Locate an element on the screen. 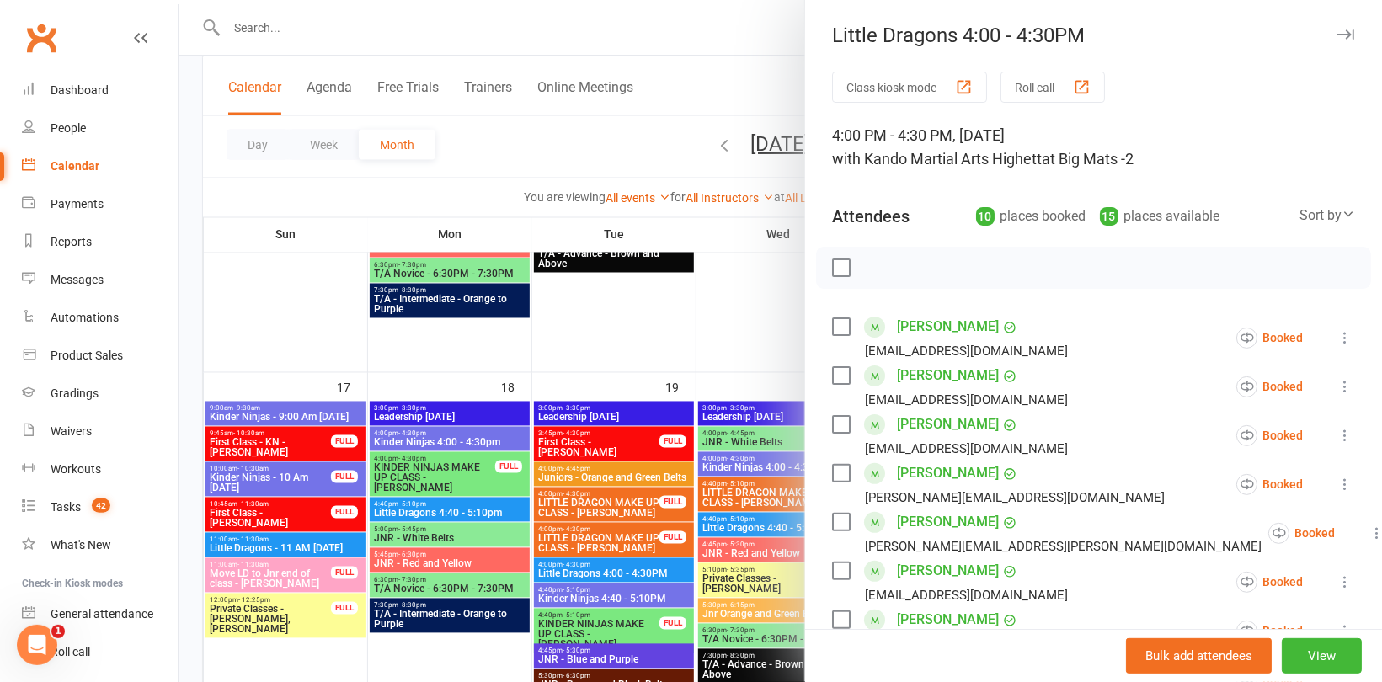 This screenshot has height=682, width=1382. a: What's New is located at coordinates (99, 545).